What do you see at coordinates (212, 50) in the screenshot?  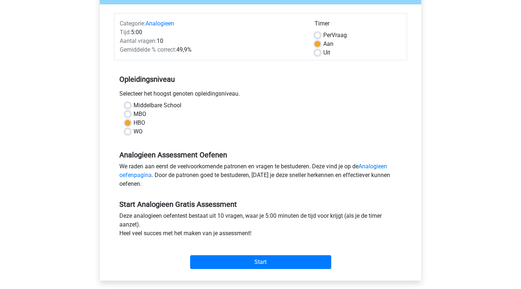 I see `div: 49,9%` at bounding box center [212, 50].